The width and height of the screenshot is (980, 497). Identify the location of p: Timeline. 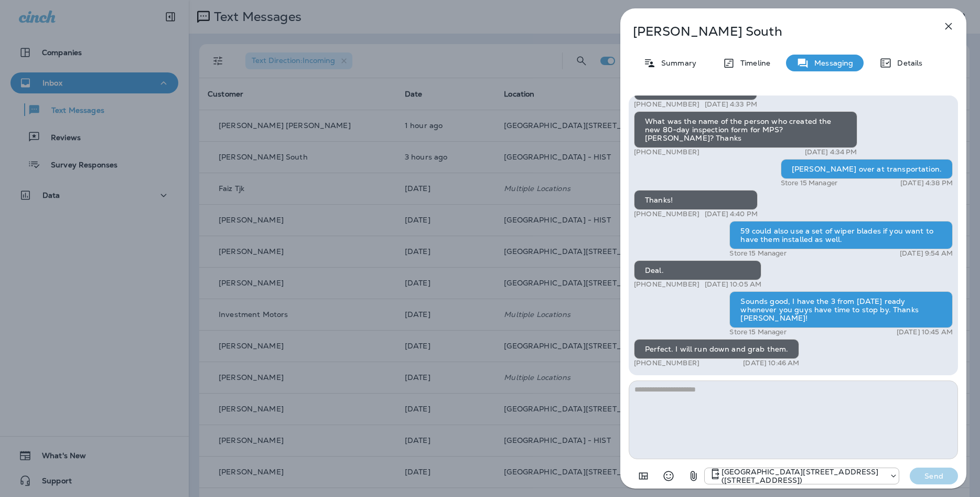
(753, 63).